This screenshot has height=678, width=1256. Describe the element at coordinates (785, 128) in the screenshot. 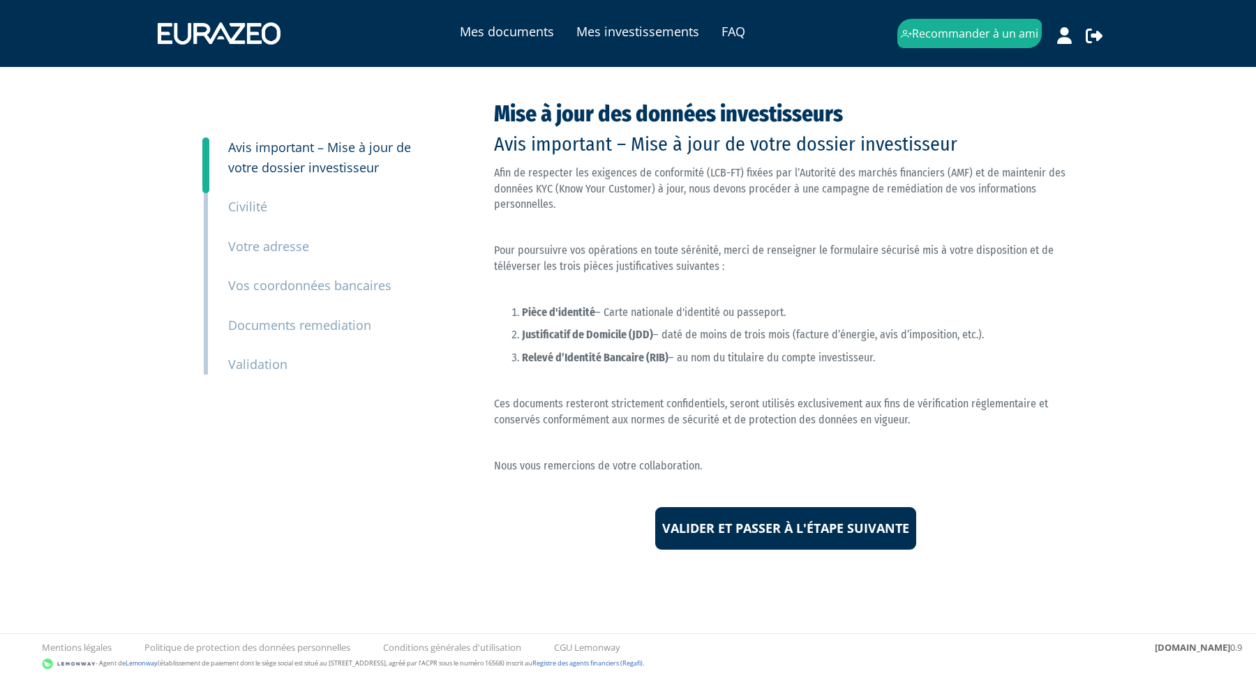

I see `div: Mise à jour des données investisseurs` at that location.